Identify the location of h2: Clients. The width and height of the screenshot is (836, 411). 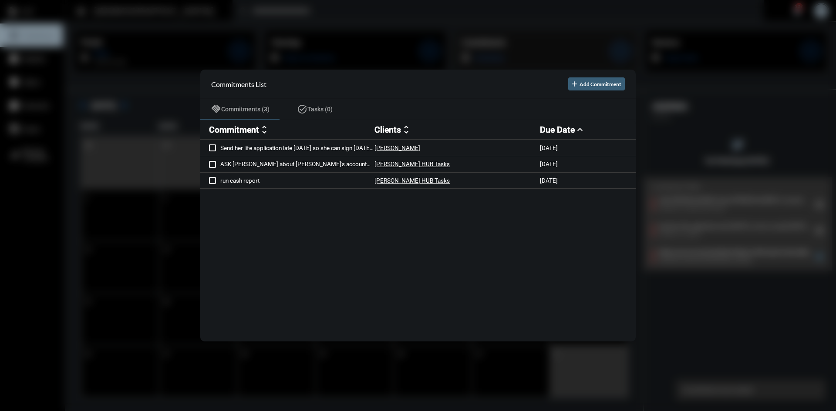
(387, 130).